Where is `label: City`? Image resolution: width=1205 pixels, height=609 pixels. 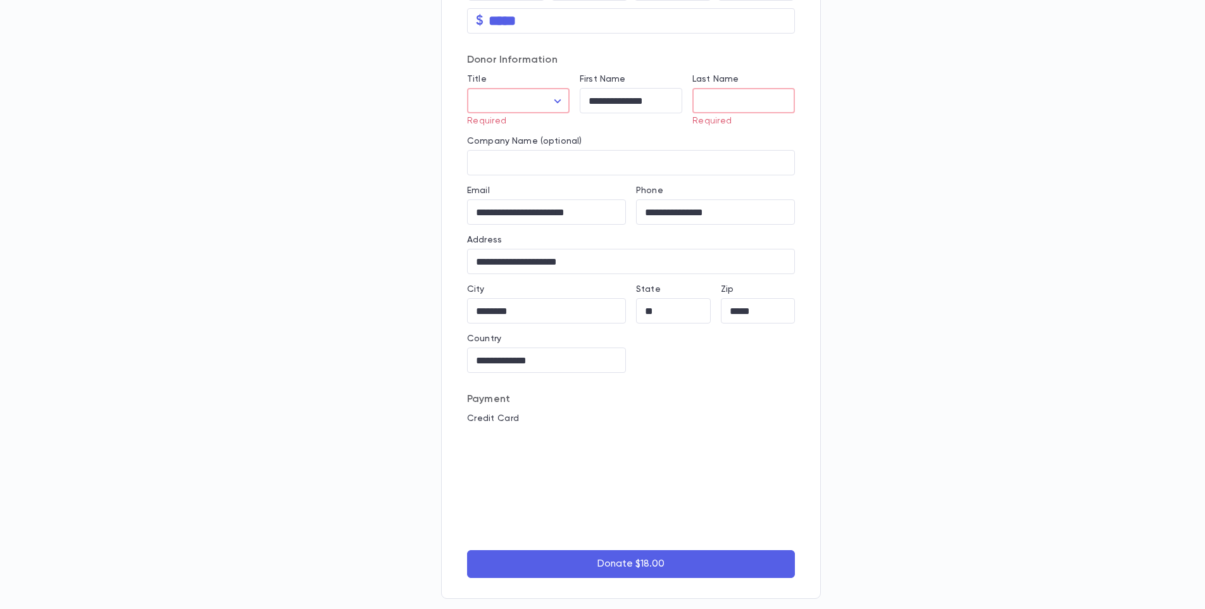 label: City is located at coordinates (476, 289).